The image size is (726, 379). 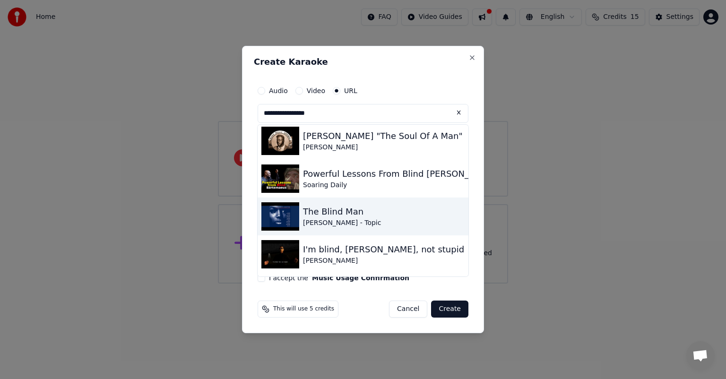 I want to click on div: The Blind Man, so click(x=342, y=212).